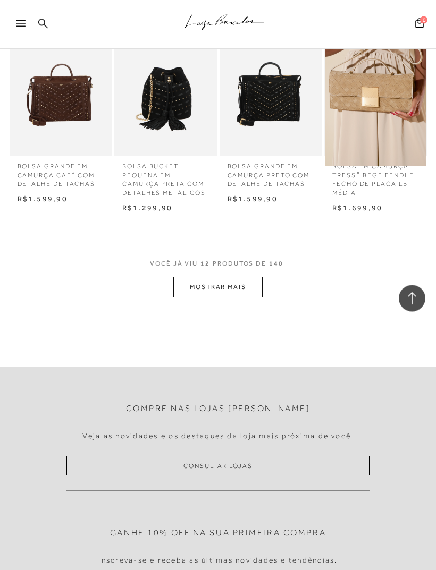  I want to click on p: BOLSA GRANDE EM CAMURÇA CAFÉ COM DETALHE DE TACHAS, so click(61, 173).